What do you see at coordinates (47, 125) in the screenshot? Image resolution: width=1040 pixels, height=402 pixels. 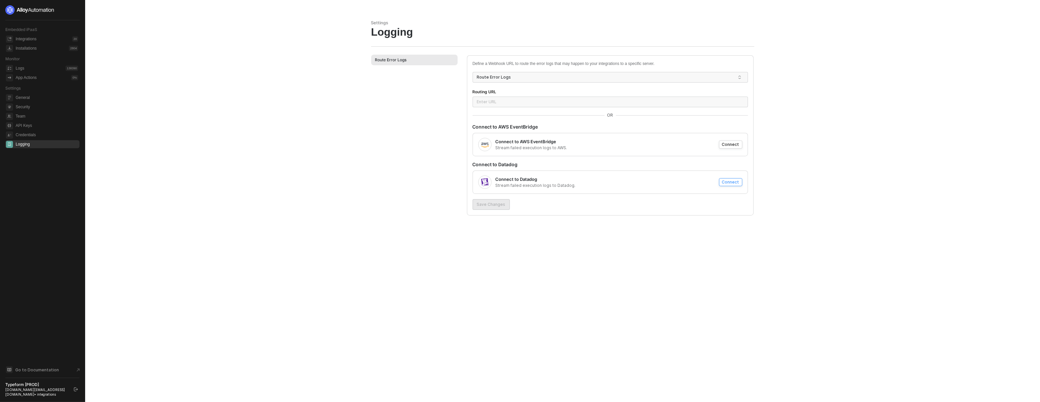 I see `span: API Keys` at bounding box center [47, 125].